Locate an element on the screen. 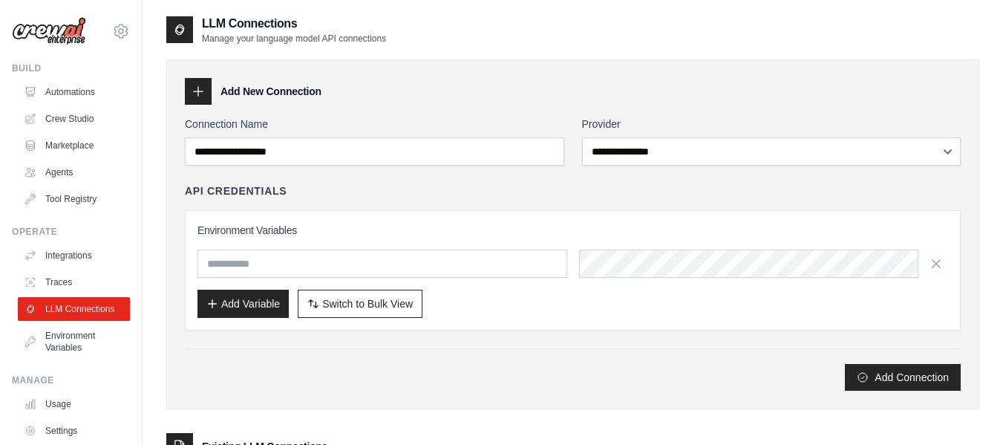  a: Agents is located at coordinates (73, 172).